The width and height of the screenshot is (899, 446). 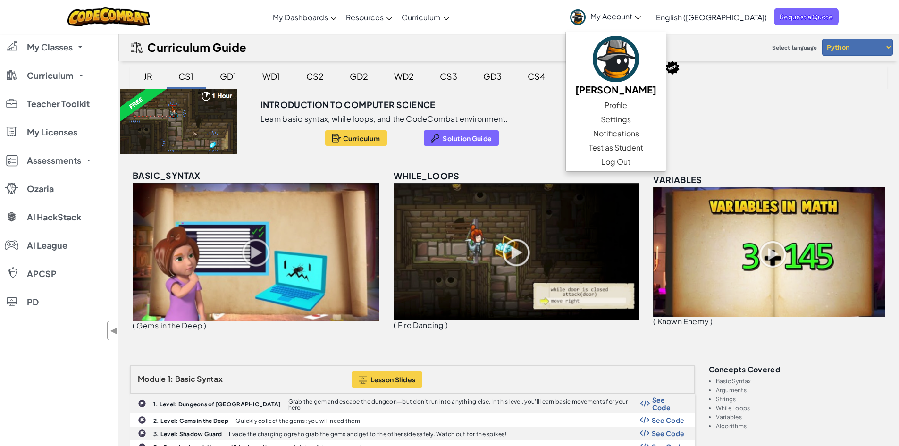 I want to click on a: 3. Level: Shadow Guard Evade the charging ogre to grab the gems and get to the other side safely...., so click(x=413, y=433).